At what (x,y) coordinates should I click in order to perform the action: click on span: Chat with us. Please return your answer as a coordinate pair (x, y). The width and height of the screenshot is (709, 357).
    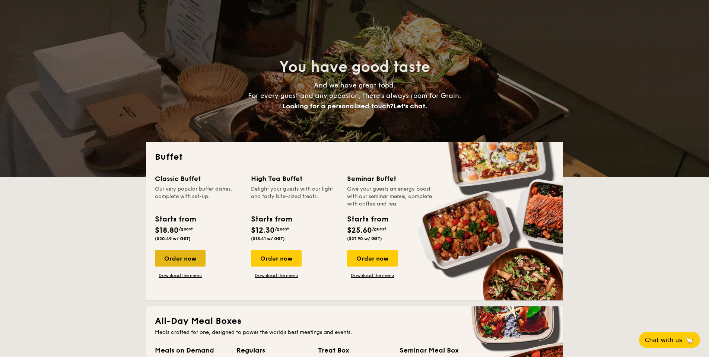
    Looking at the image, I should click on (663, 340).